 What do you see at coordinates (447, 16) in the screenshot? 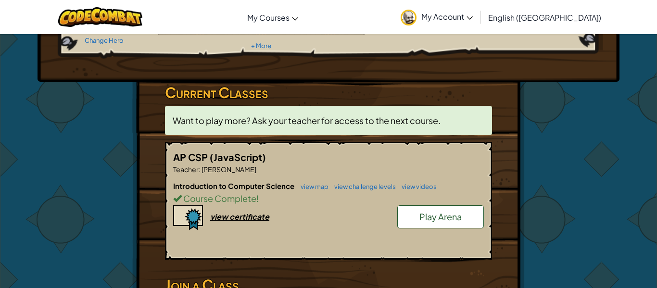
I see `span: My Account` at bounding box center [447, 16].